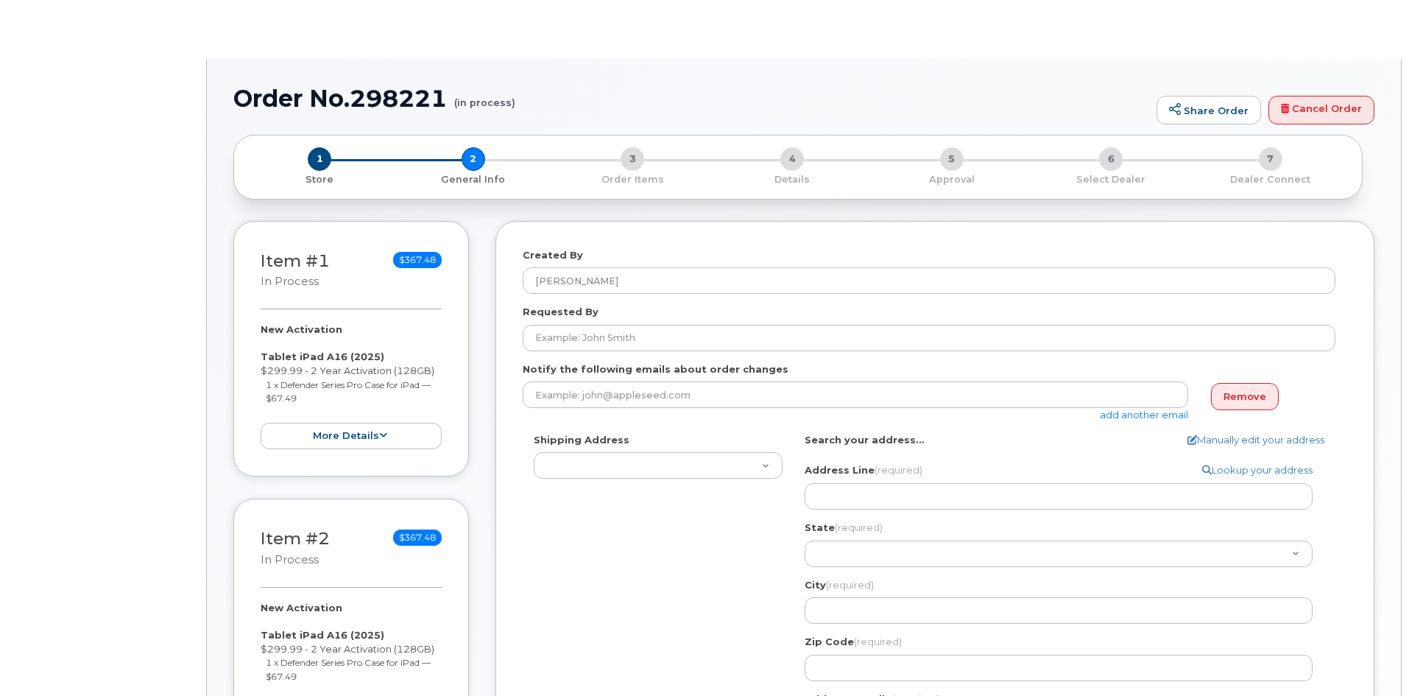 The height and width of the screenshot is (696, 1409). What do you see at coordinates (319, 178) in the screenshot?
I see `a: 1 Store` at bounding box center [319, 178].